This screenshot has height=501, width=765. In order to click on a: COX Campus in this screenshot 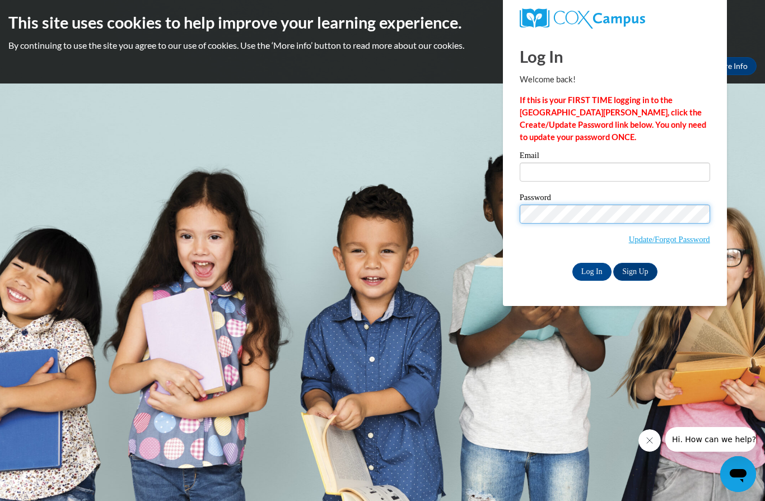, I will do `click(615, 18)`.